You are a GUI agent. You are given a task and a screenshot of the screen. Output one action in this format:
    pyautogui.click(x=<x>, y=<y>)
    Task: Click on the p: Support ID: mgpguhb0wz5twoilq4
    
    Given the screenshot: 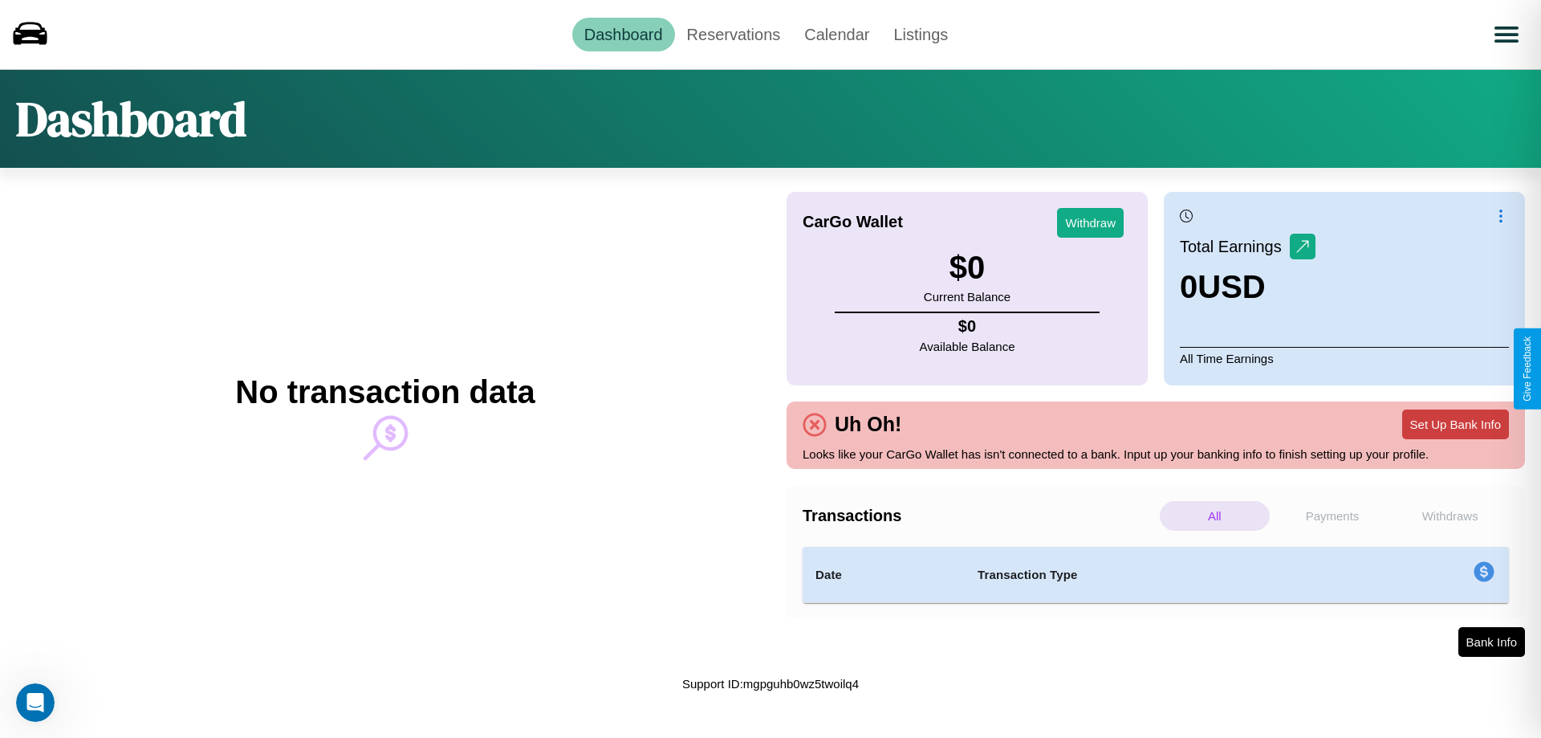 What is the action you would take?
    pyautogui.click(x=771, y=683)
    